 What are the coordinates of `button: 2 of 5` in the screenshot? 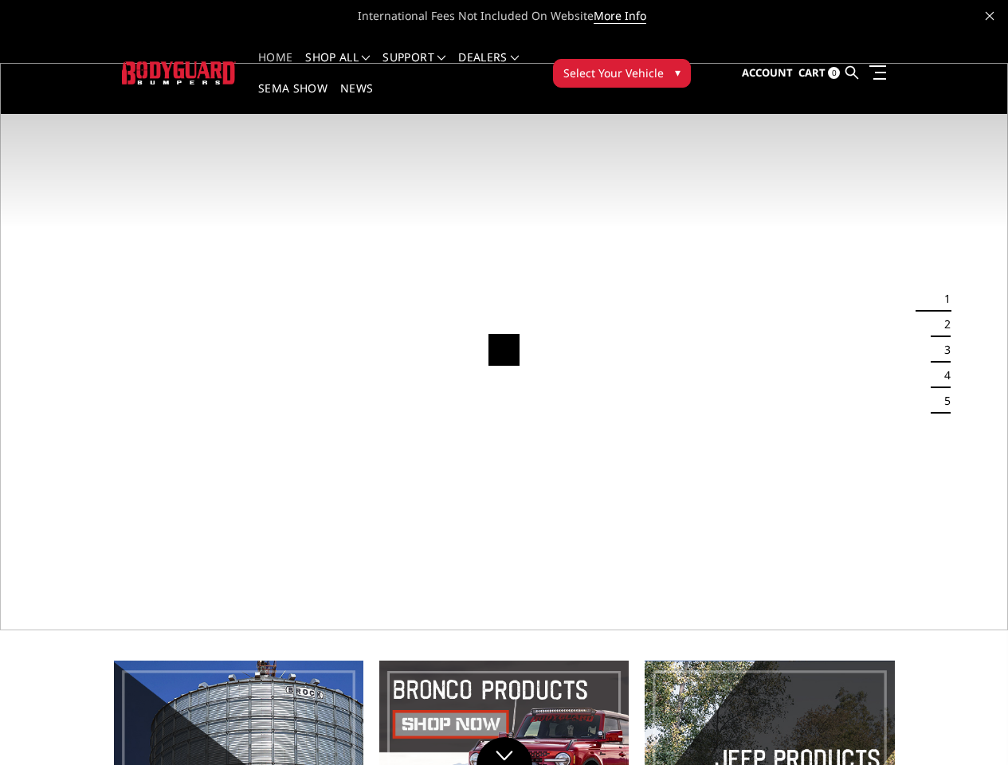 It's located at (943, 324).